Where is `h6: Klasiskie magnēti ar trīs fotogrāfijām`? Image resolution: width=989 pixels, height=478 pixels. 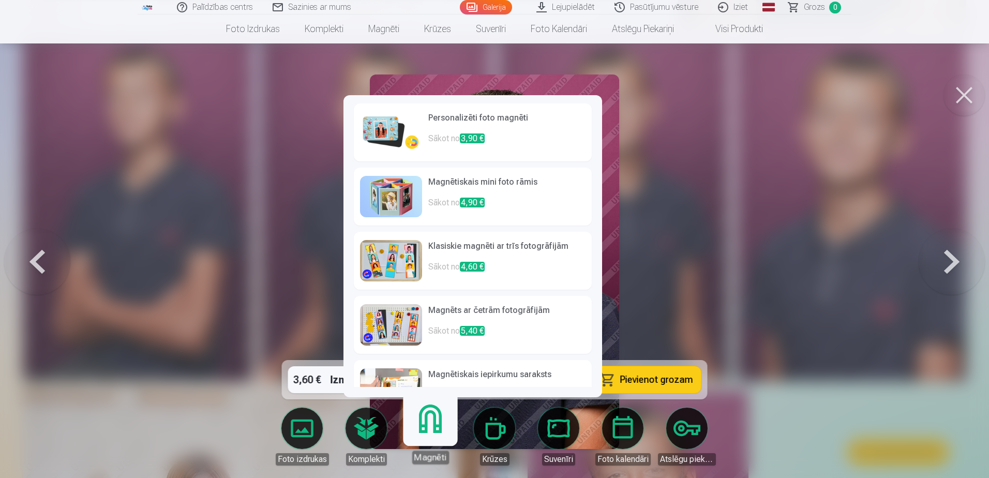 h6: Klasiskie magnēti ar trīs fotogrāfijām is located at coordinates (507, 250).